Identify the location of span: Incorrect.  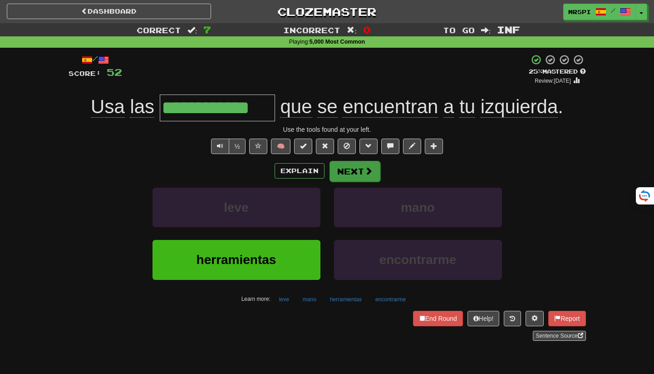
(312, 30).